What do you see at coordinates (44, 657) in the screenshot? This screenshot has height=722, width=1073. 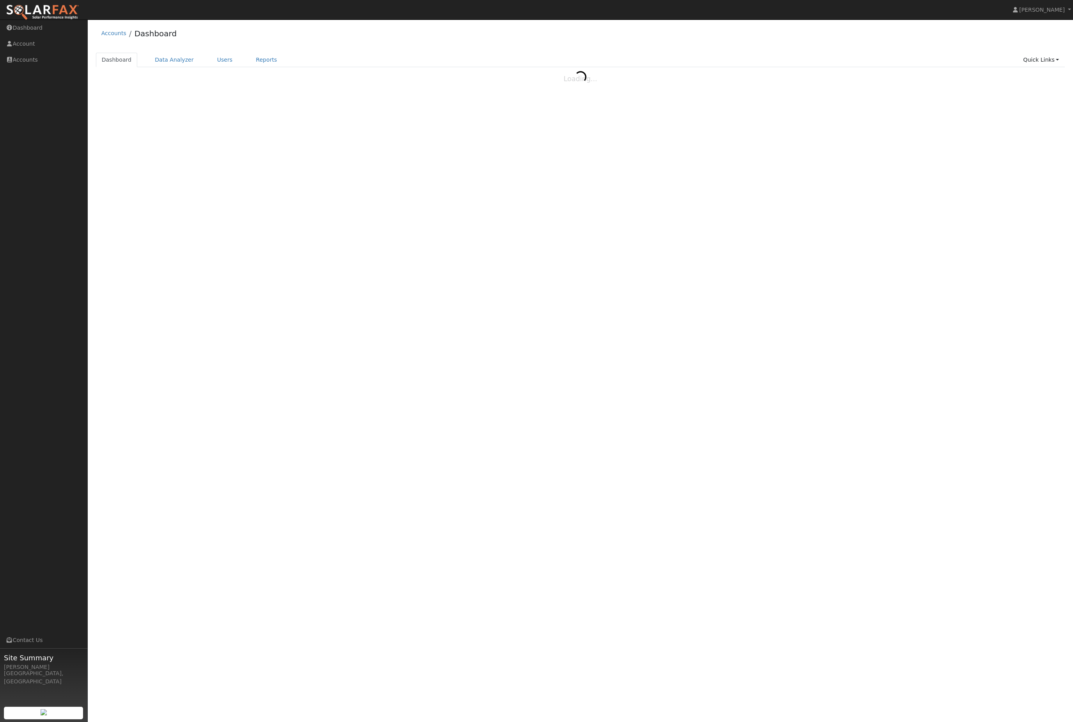 I see `span: Site Summary` at bounding box center [44, 657].